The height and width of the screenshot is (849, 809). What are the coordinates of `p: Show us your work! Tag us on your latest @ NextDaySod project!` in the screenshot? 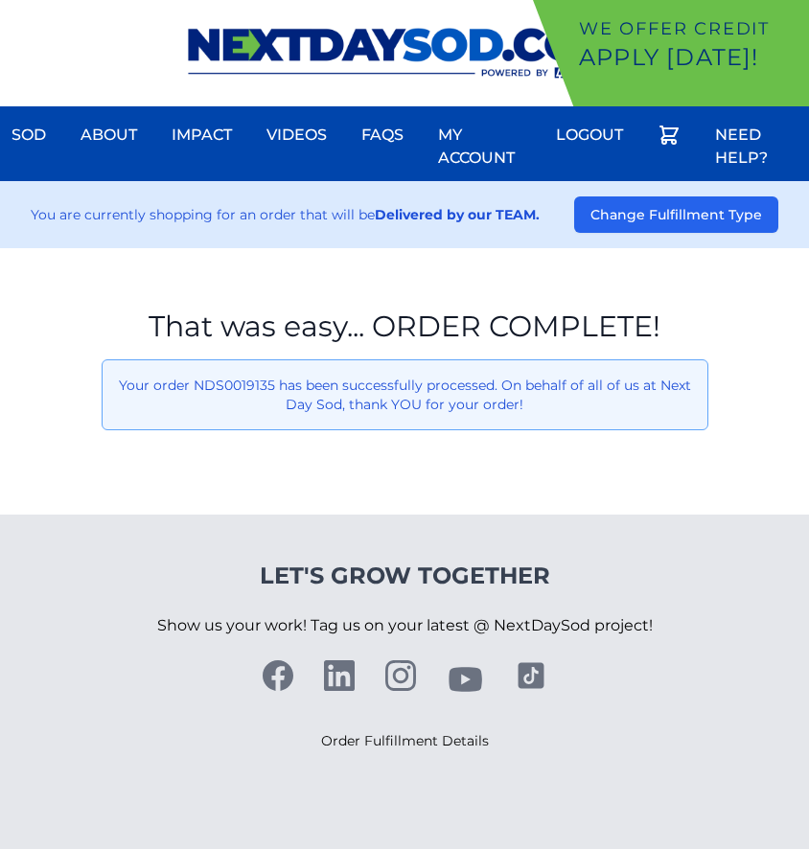 It's located at (404, 626).